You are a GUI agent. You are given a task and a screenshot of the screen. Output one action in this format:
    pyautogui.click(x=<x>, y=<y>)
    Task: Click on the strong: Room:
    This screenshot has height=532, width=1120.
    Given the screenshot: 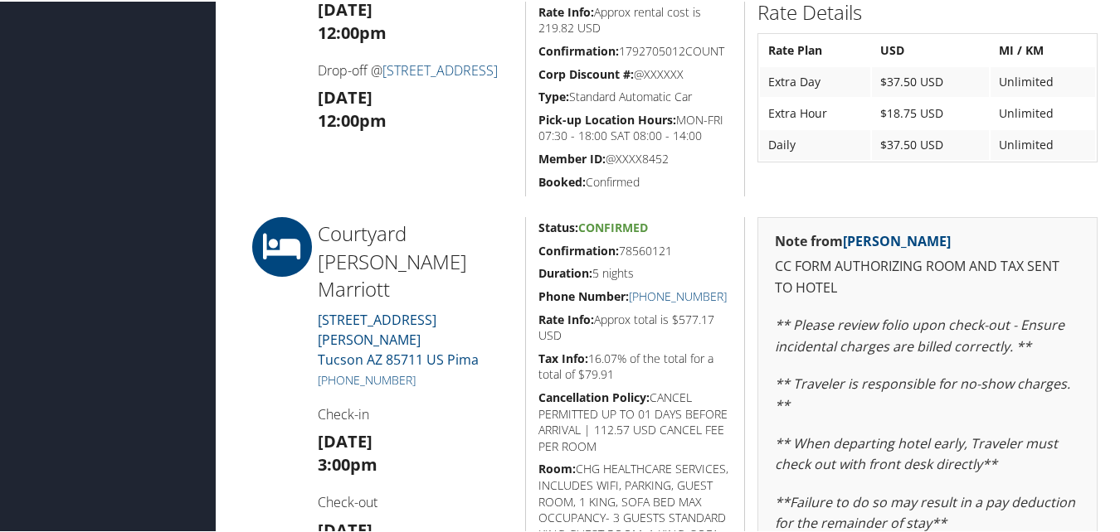 What is the action you would take?
    pyautogui.click(x=556, y=467)
    